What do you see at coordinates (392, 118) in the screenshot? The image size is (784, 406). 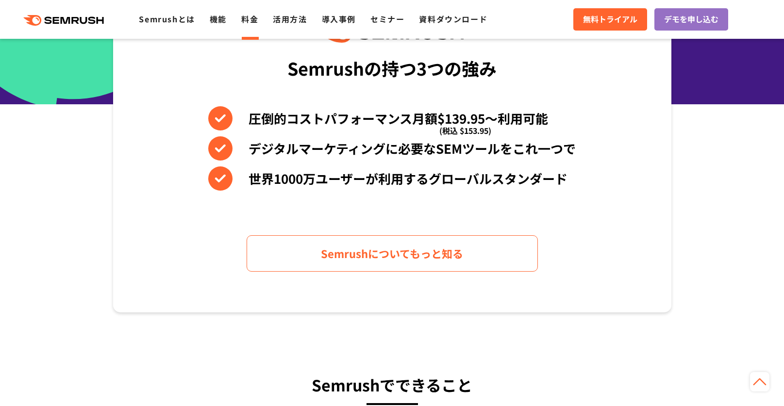 I see `li: 圧倒的コストパフォーマンス月額$139.95〜利用可能` at bounding box center [392, 118].